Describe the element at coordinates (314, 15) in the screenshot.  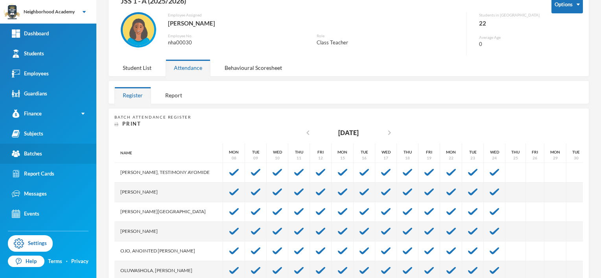
I see `div: Employee Assigned` at that location.